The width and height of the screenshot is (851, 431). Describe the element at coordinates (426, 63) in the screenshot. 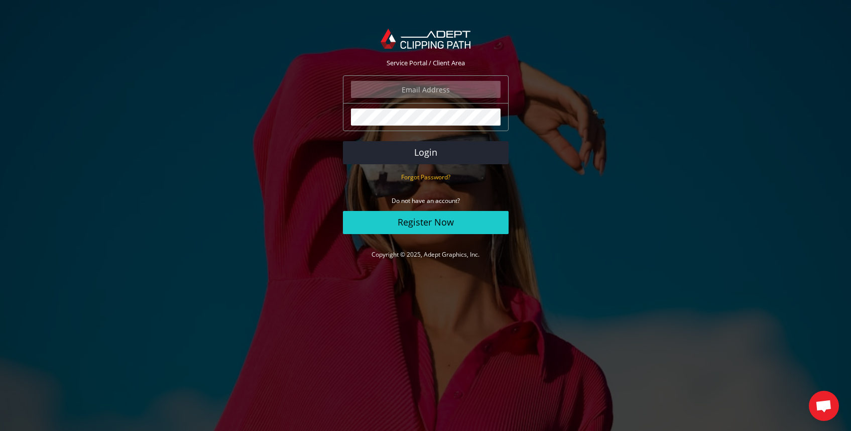

I see `span: Service Portal / Client Area` at that location.